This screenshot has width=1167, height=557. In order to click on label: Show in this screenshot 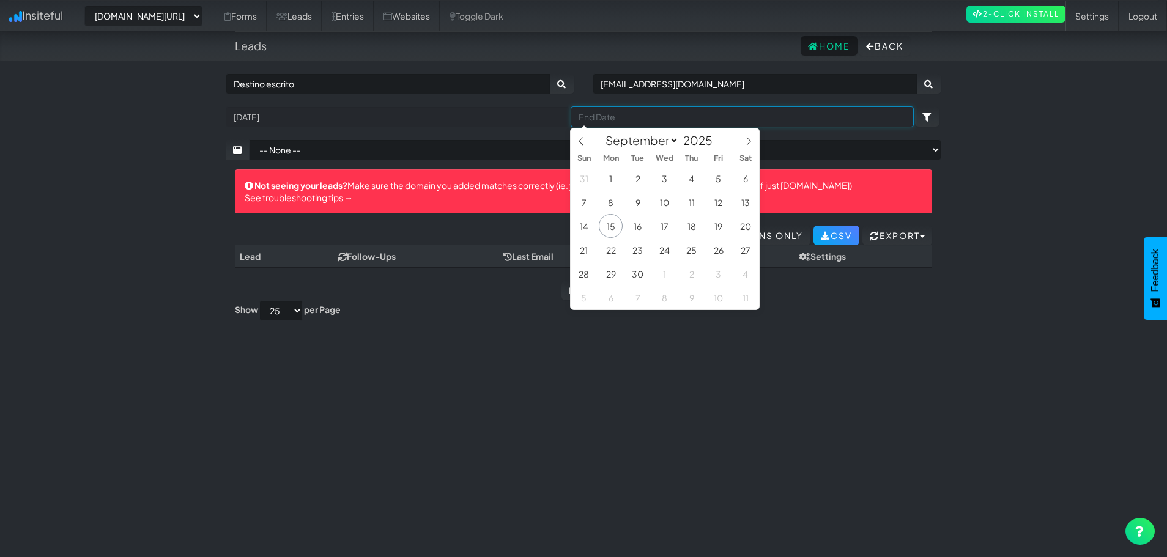, I will do `click(246, 309)`.